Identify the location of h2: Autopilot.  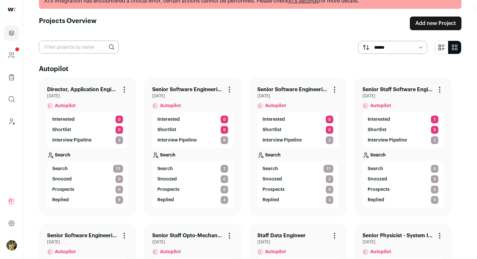
(250, 69).